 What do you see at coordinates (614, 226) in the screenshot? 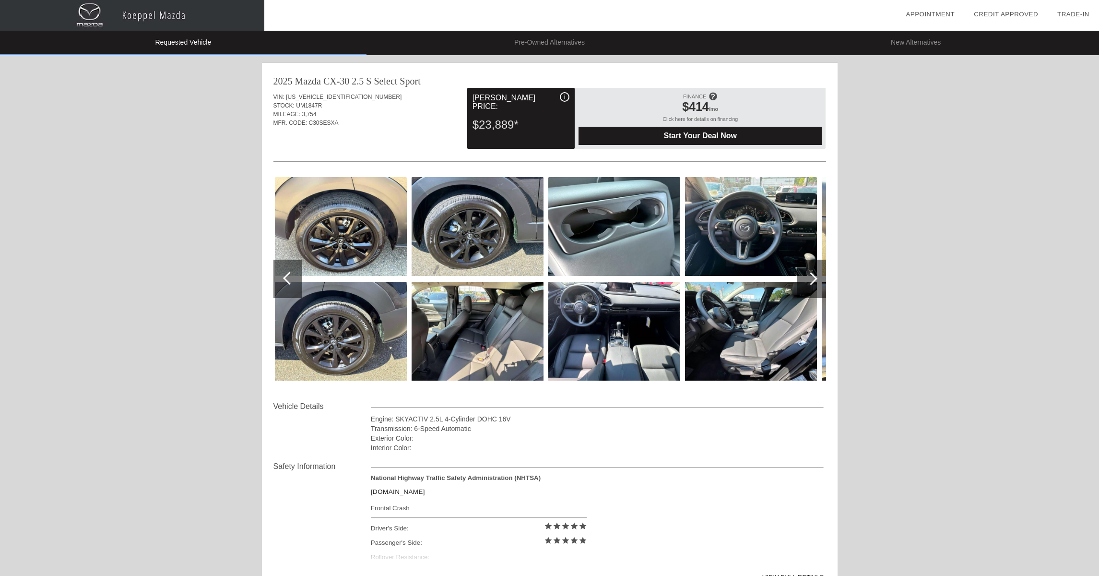
I see `img: 6e596550-f348-465a-b9d8-0d1876ca3e85.jpg` at bounding box center [614, 226].